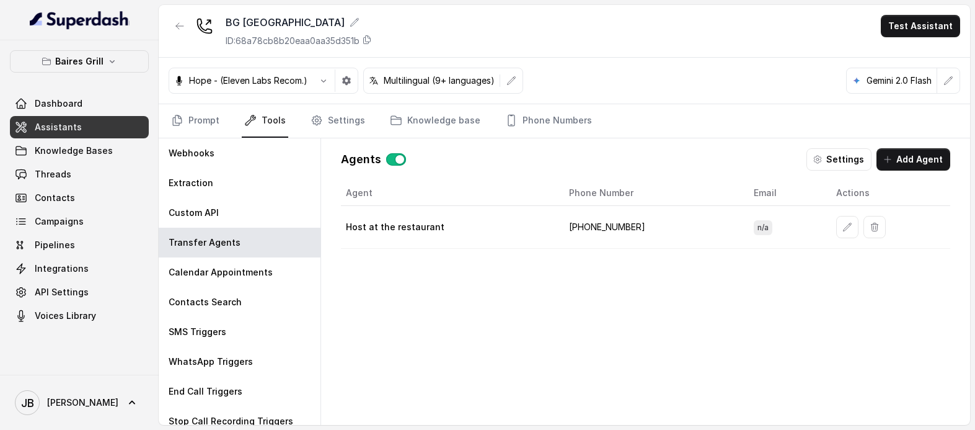 The height and width of the screenshot is (430, 975). I want to click on p: Transfer Agents, so click(205, 242).